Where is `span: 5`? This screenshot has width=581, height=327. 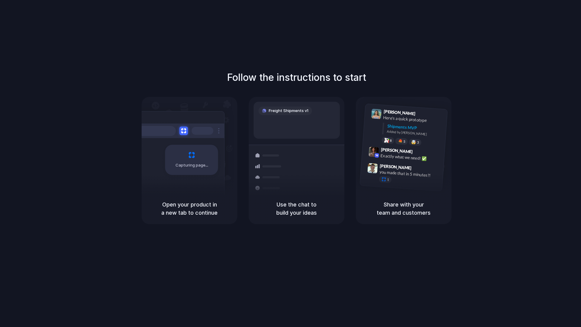 span: 5 is located at coordinates (404, 141).